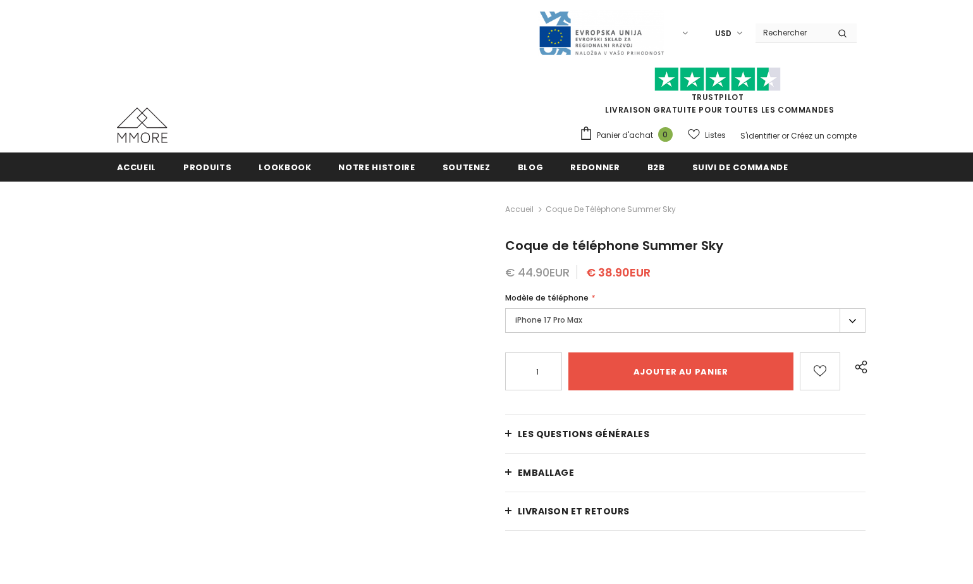  Describe the element at coordinates (376, 166) in the screenshot. I see `a: Notre histoire` at that location.